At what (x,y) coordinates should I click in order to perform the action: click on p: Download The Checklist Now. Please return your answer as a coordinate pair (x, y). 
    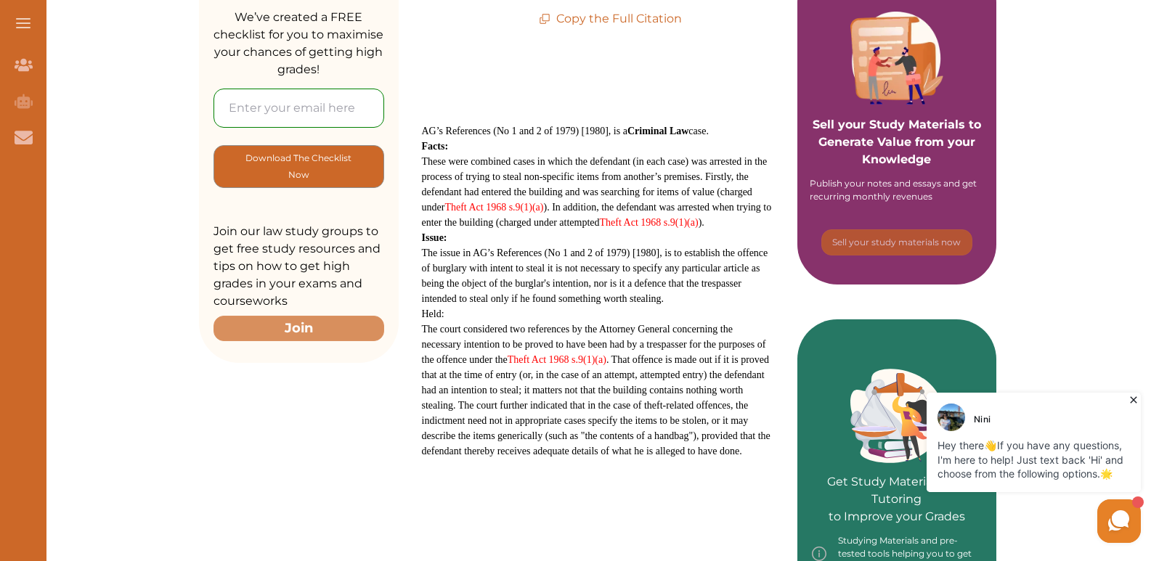
    Looking at the image, I should click on (298, 166).